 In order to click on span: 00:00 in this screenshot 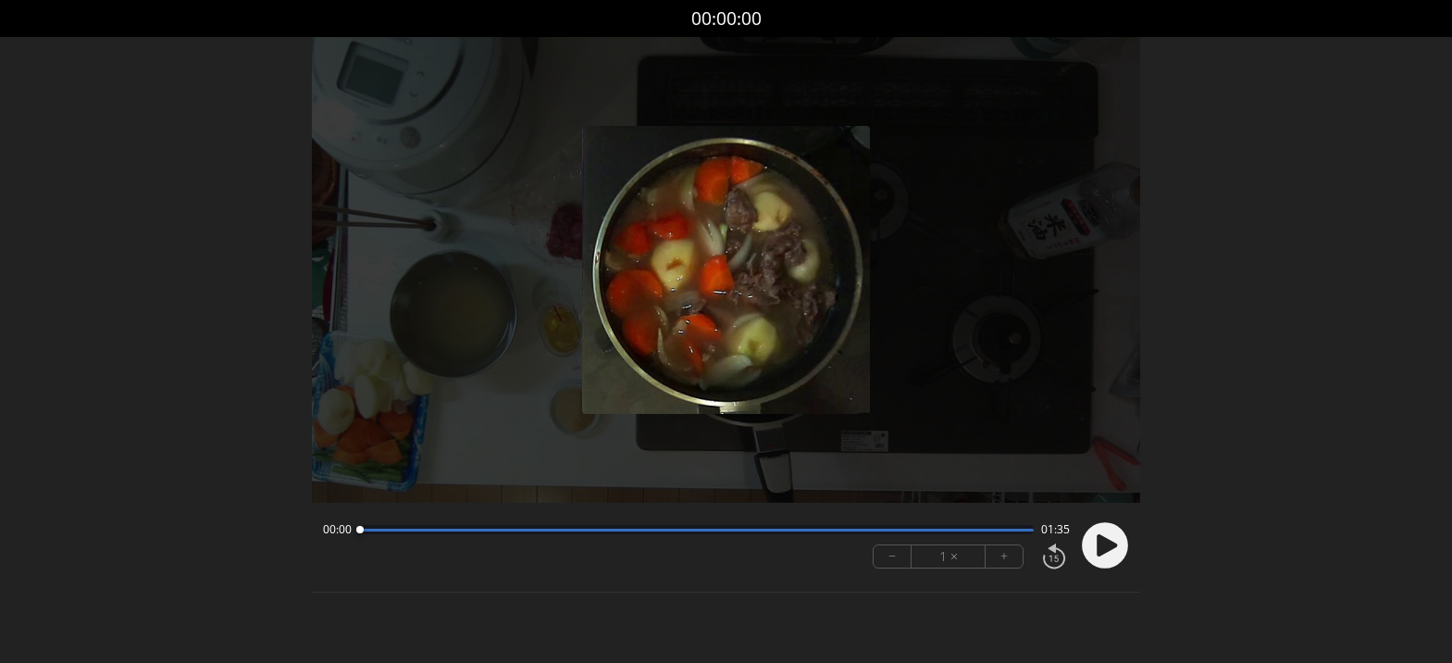, I will do `click(337, 530)`.